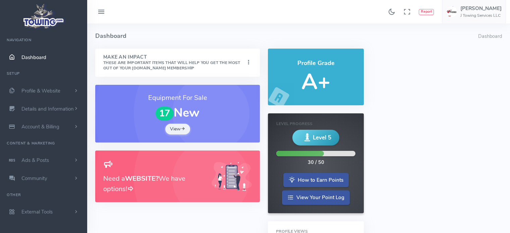 The height and width of the screenshot is (233, 510). What do you see at coordinates (153, 184) in the screenshot?
I see `h3: Need a We have options!` at bounding box center [153, 184].